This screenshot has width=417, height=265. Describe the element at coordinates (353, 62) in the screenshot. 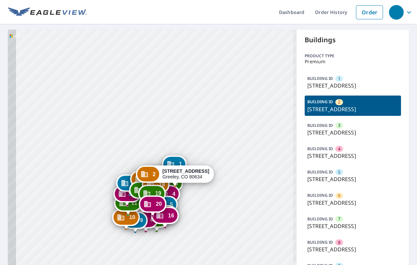

I see `p: Premium` at that location.